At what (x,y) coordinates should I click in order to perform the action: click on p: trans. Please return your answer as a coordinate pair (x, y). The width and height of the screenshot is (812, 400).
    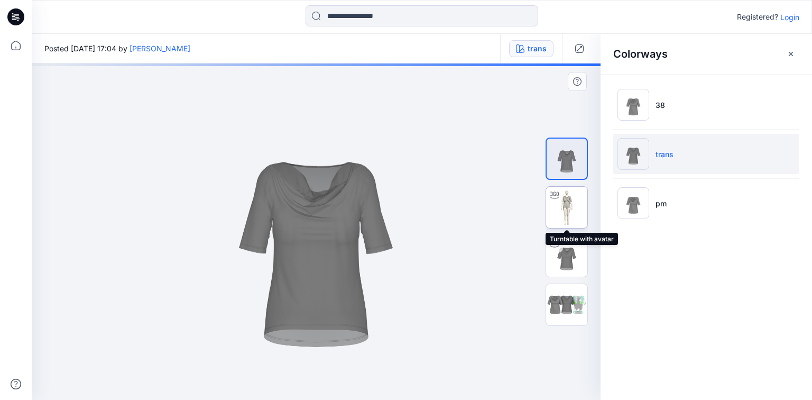
    Looking at the image, I should click on (665, 154).